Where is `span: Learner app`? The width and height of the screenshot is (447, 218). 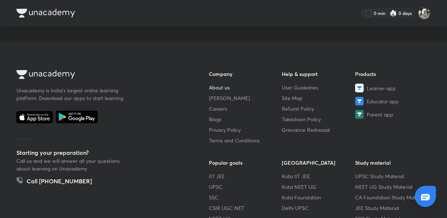 span: Learner app is located at coordinates (382, 88).